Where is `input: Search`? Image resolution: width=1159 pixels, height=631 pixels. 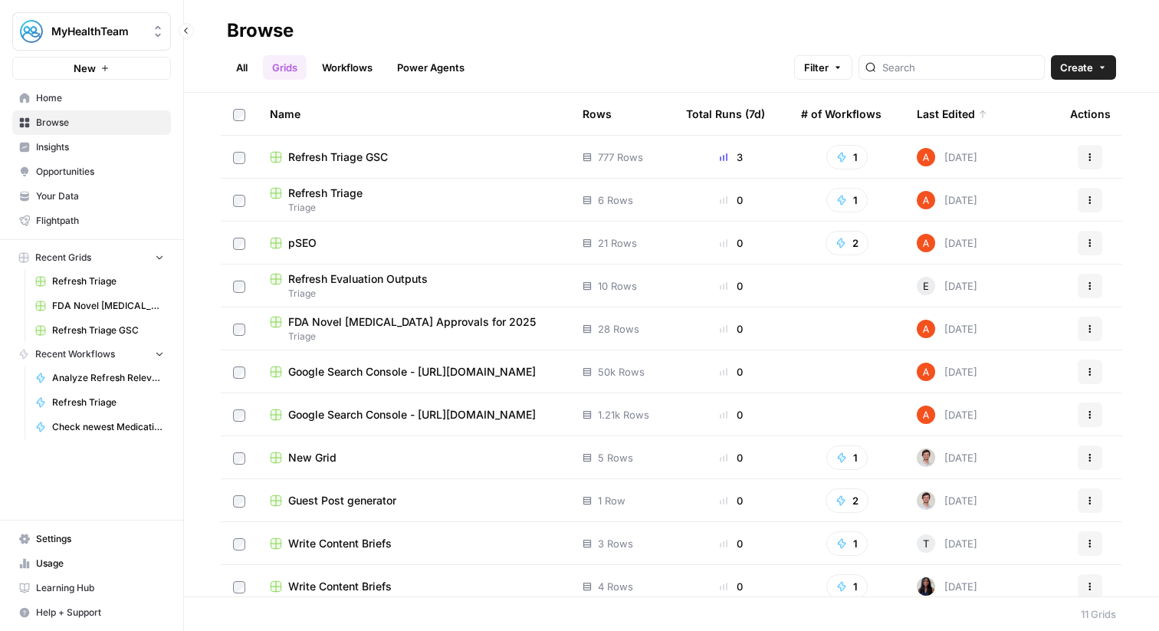 input: Search is located at coordinates (960, 67).